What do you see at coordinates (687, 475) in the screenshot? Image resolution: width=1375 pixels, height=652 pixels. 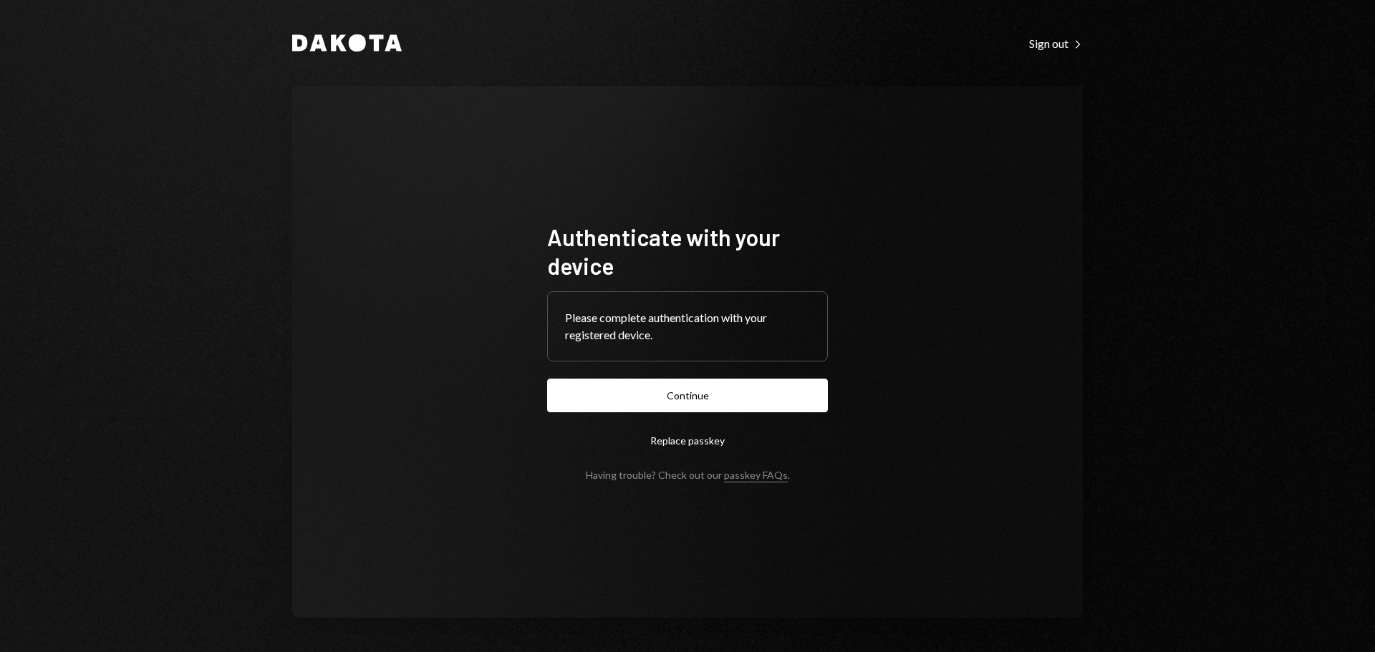 I see `div: Having trouble? Check out our .` at bounding box center [687, 475].